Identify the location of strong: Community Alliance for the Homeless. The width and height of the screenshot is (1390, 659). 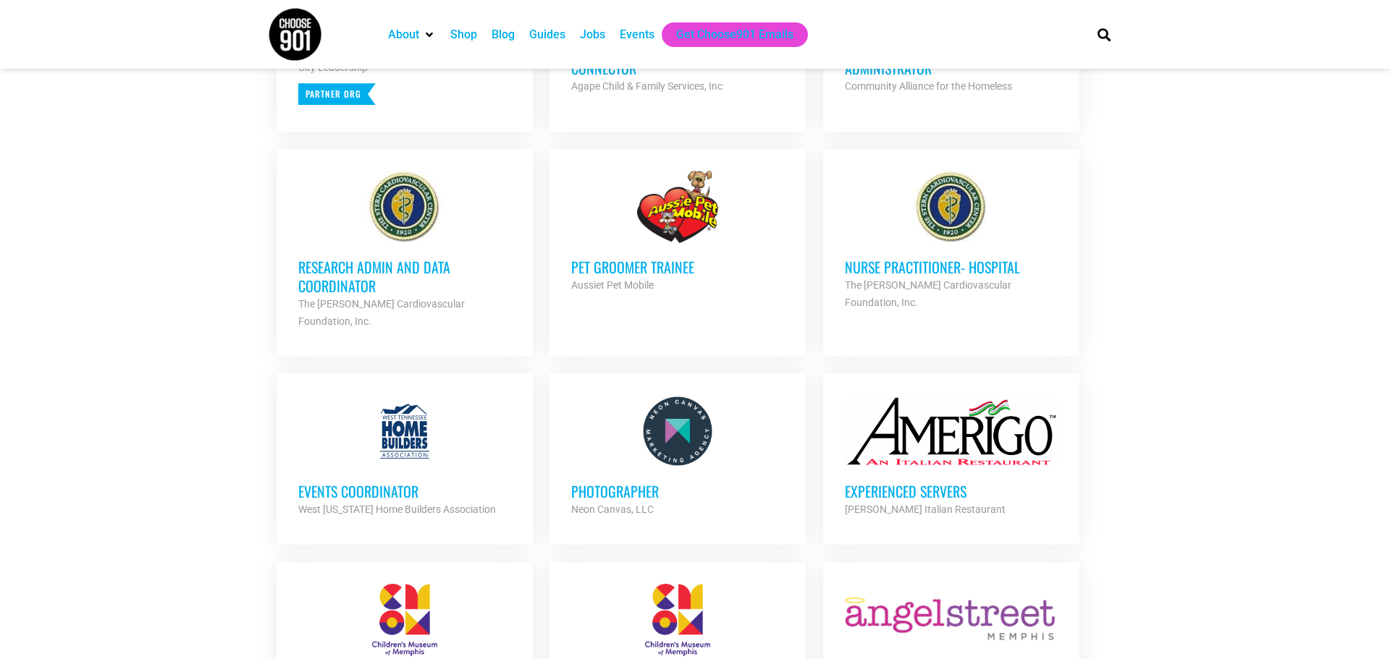
(928, 86).